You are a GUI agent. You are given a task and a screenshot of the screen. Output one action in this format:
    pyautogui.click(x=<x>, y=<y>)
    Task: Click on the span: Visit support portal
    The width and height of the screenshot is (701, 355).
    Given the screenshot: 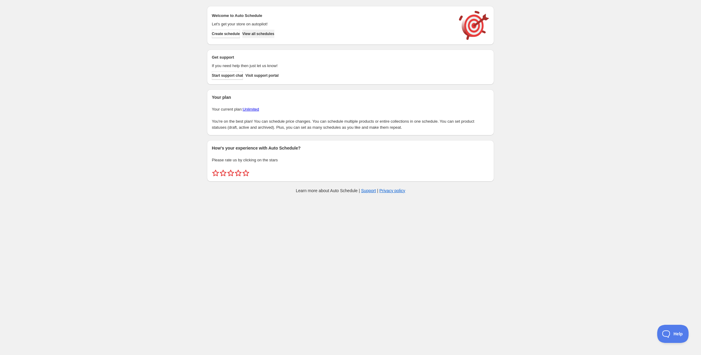 What is the action you would take?
    pyautogui.click(x=262, y=75)
    